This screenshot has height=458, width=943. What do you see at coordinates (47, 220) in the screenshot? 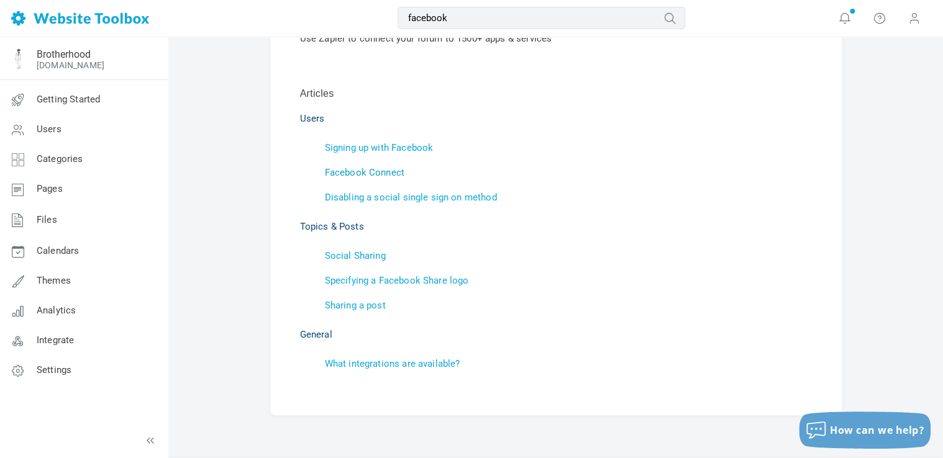
I see `span: Files` at bounding box center [47, 220].